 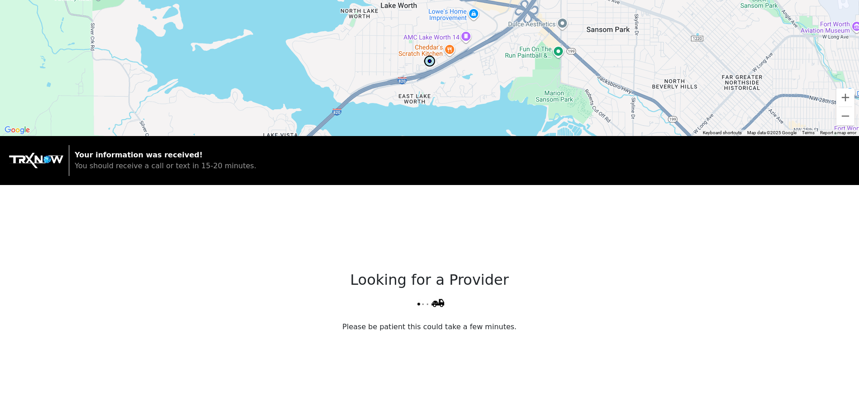 What do you see at coordinates (839, 132) in the screenshot?
I see `a: Report a map error` at bounding box center [839, 132].